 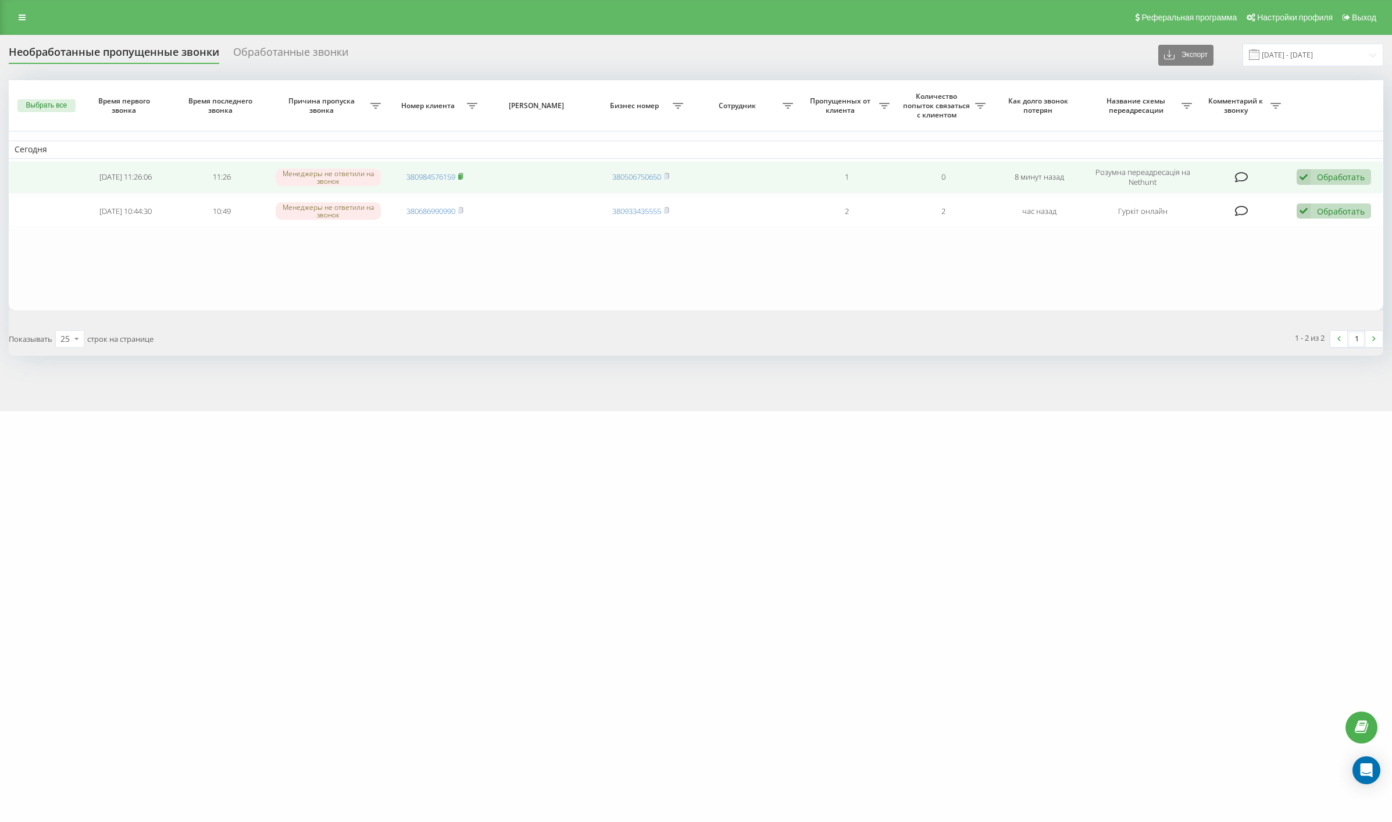 What do you see at coordinates (841, 105) in the screenshot?
I see `span: Пропущенных от клиента` at bounding box center [841, 105].